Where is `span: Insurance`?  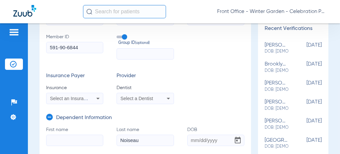 span: Insurance is located at coordinates (75, 88).